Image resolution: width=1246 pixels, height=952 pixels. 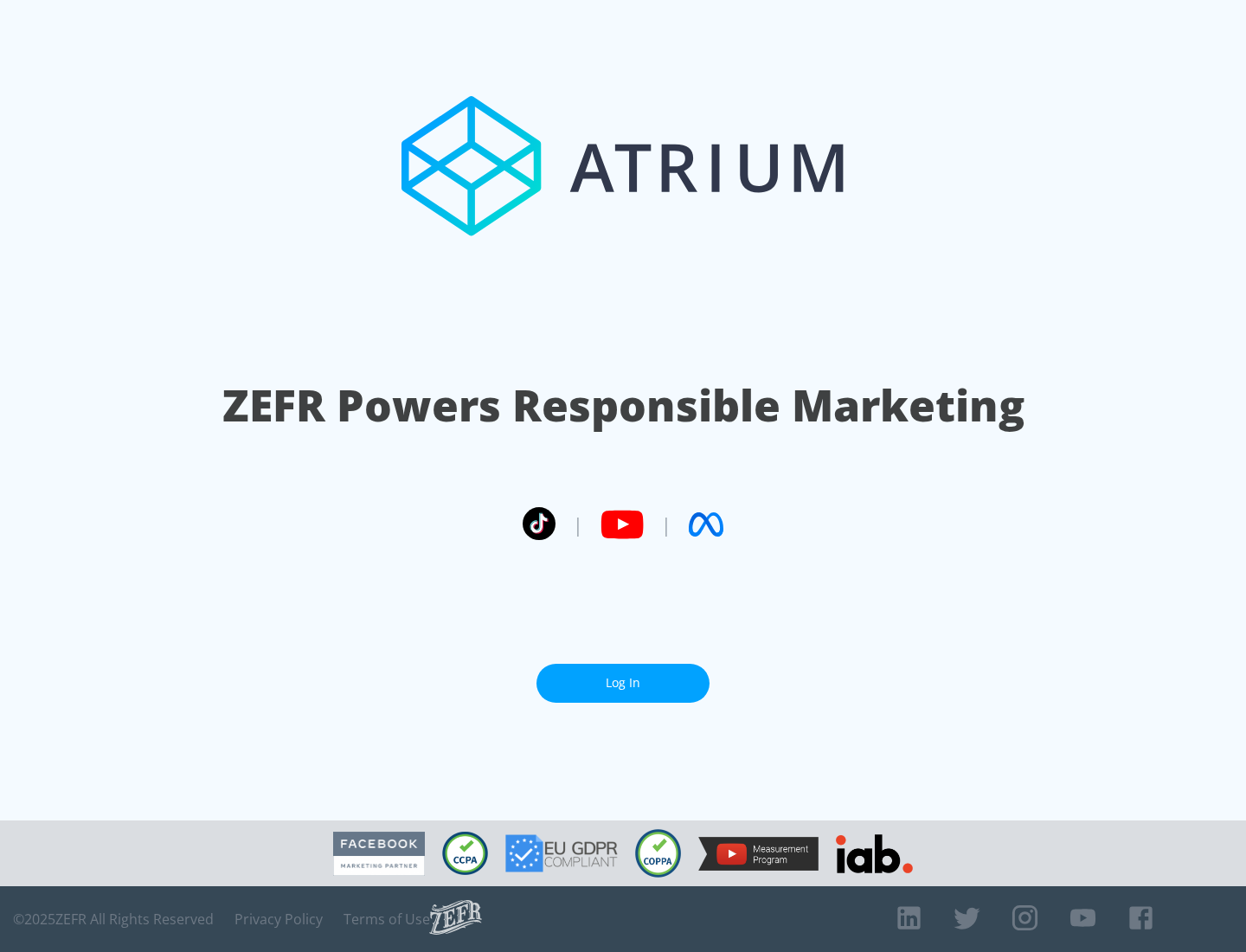 I want to click on a: Terms of Use, so click(x=387, y=919).